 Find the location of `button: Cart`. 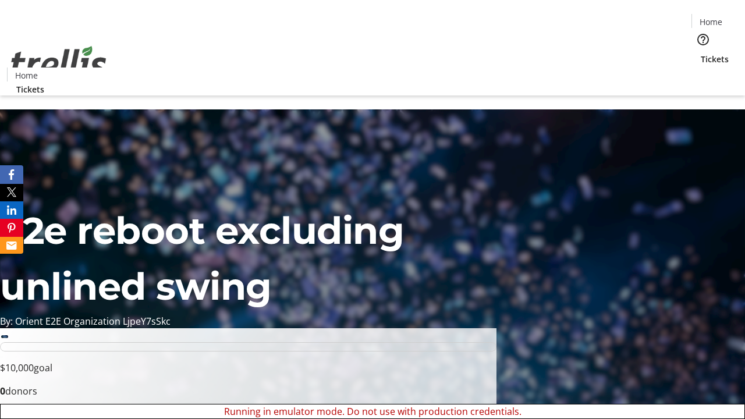

button: Cart is located at coordinates (704, 77).